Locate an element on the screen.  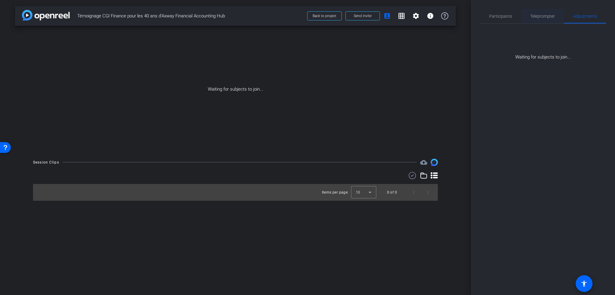
div: Session Clips is located at coordinates (46, 162).